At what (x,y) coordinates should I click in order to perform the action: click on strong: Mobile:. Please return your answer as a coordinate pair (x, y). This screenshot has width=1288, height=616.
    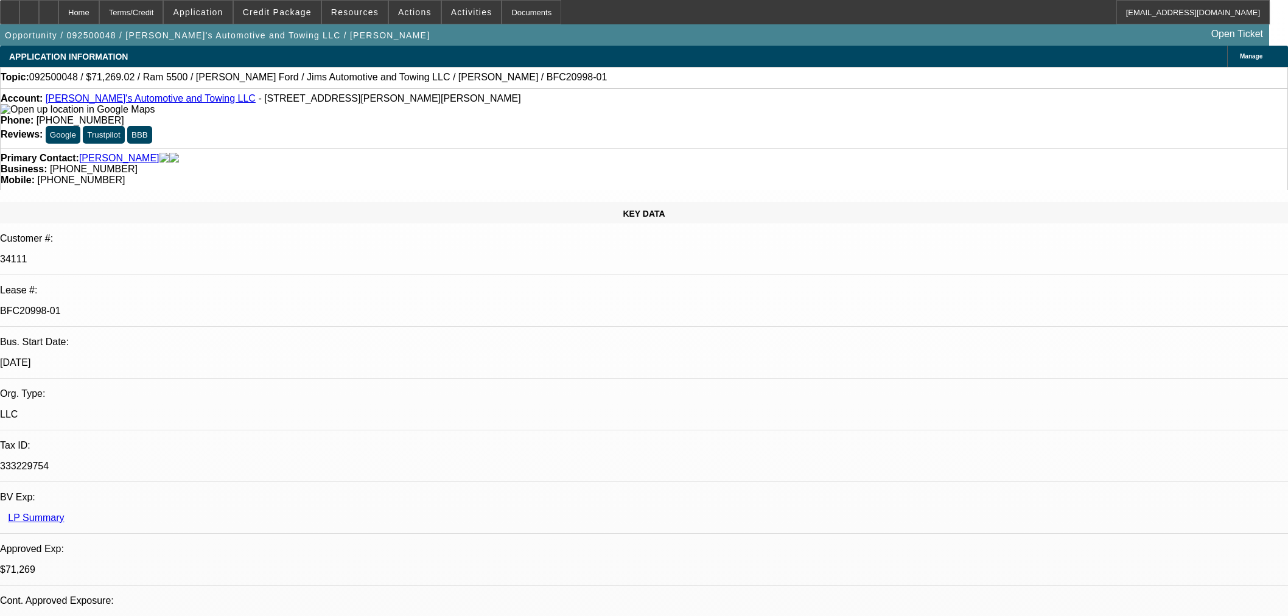
    Looking at the image, I should click on (18, 180).